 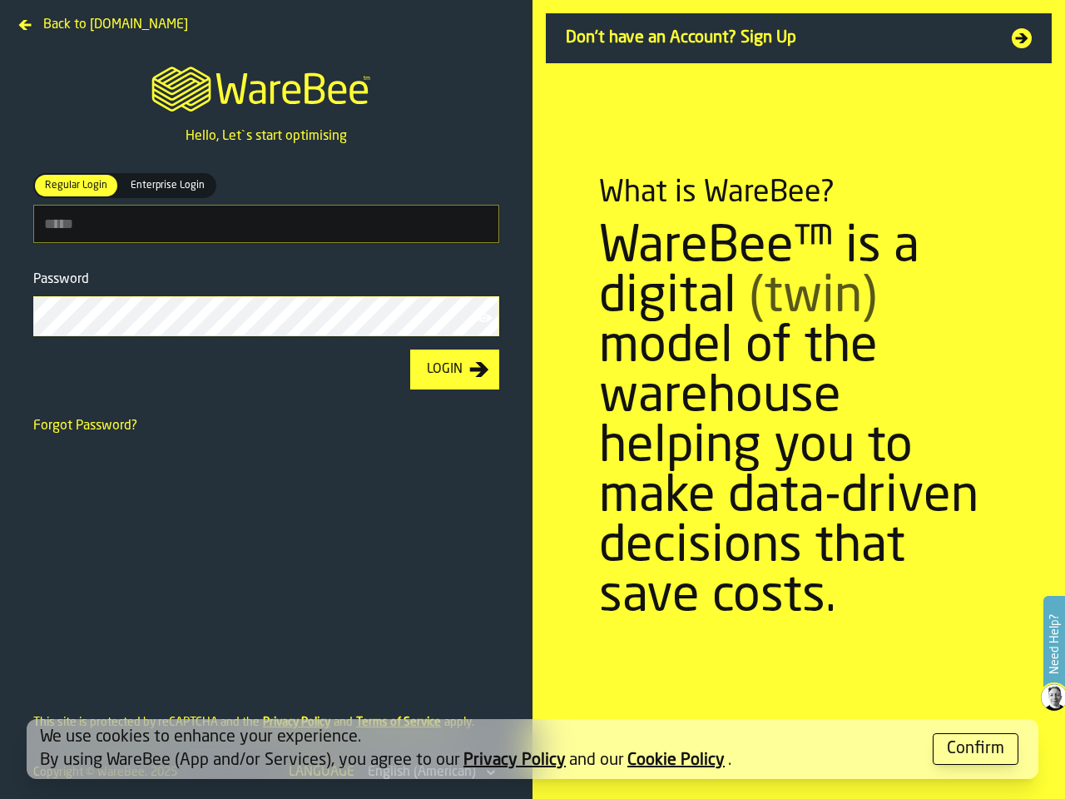 What do you see at coordinates (479, 749) in the screenshot?
I see `div: We use cookies to enhance your experience. By using WareBee (App and/or Services), you agree to o...` at bounding box center [479, 749].